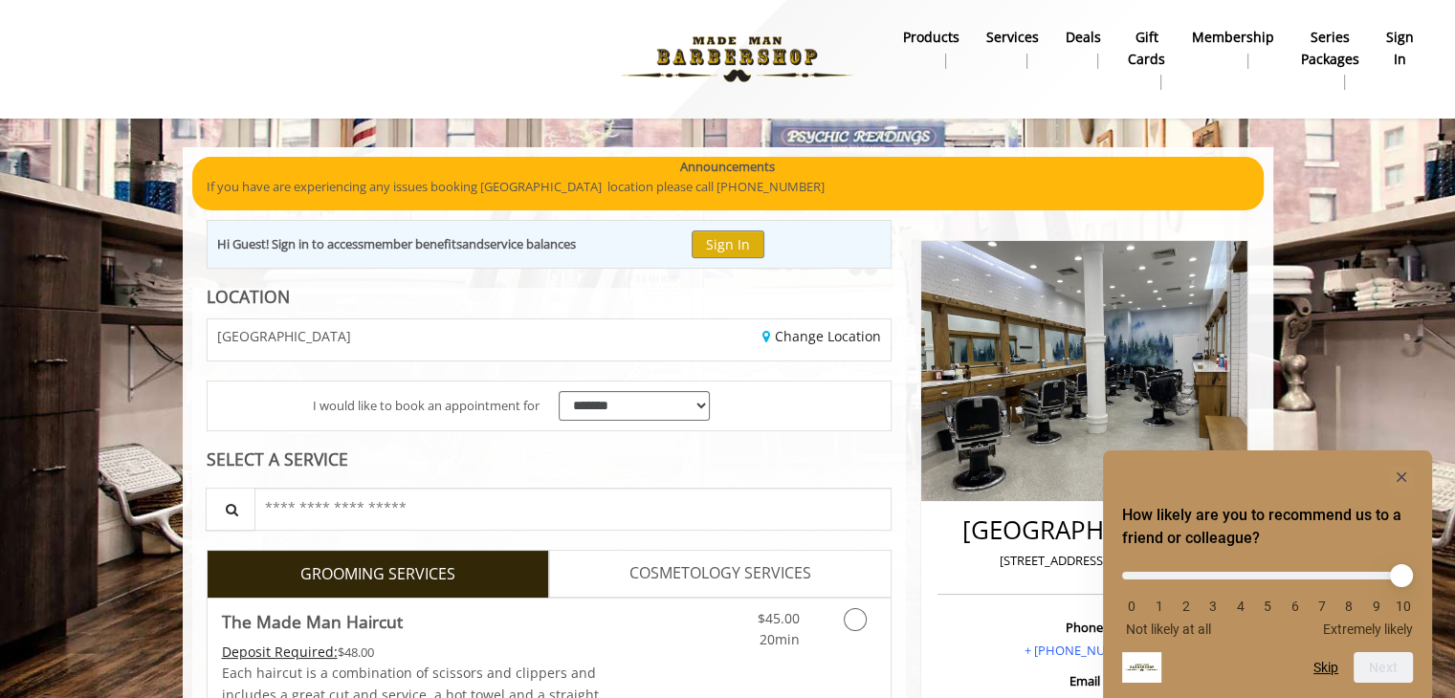  What do you see at coordinates (1012, 37) in the screenshot?
I see `b: Services` at bounding box center [1012, 37].